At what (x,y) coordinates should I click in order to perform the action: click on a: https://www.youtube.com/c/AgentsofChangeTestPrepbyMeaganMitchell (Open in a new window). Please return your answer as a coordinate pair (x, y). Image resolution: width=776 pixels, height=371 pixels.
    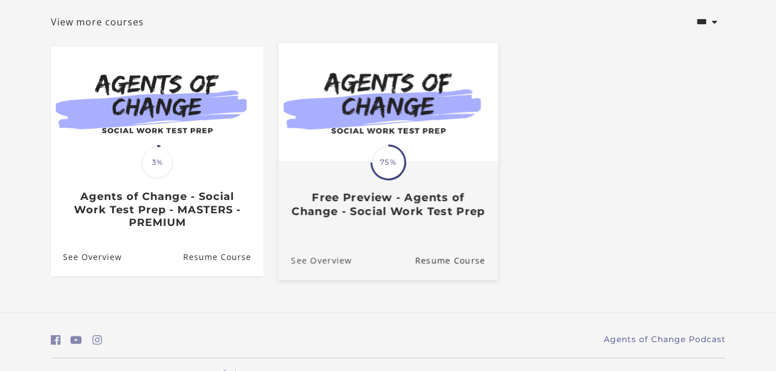
    Looking at the image, I should click on (76, 340).